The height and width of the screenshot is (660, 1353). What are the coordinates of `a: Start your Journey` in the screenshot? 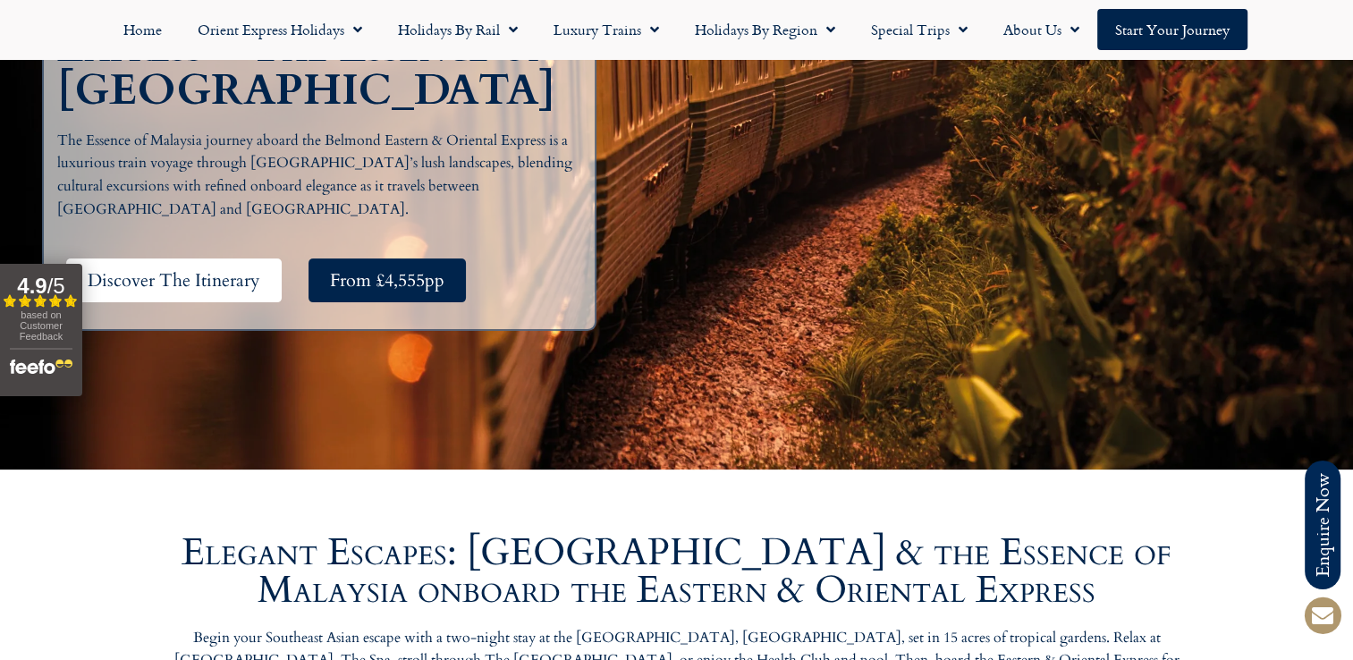 It's located at (1172, 30).